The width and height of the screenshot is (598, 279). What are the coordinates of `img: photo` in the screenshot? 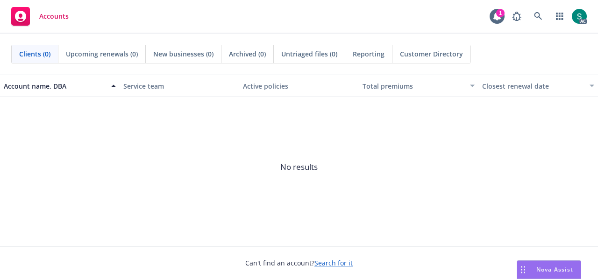 It's located at (579, 16).